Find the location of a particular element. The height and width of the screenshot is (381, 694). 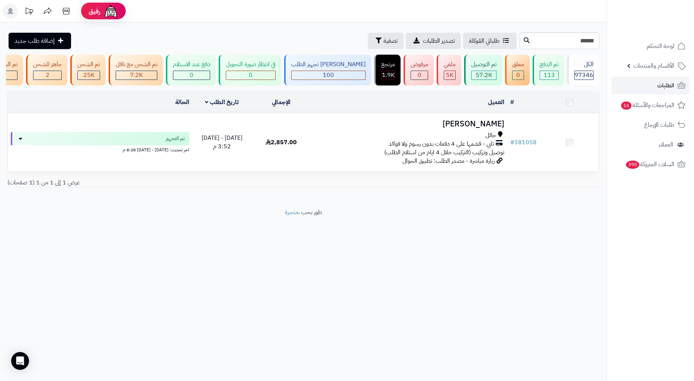

span: 2,857.00 is located at coordinates (281, 143).